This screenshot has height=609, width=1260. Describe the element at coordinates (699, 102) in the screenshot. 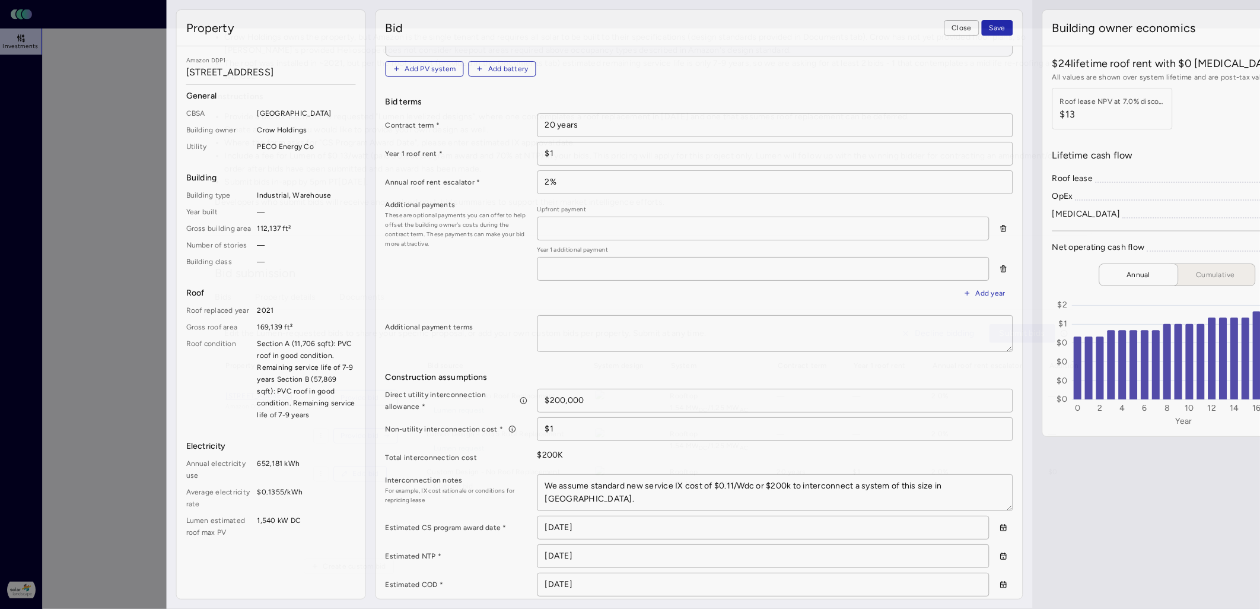

I see `span: Bid terms` at that location.